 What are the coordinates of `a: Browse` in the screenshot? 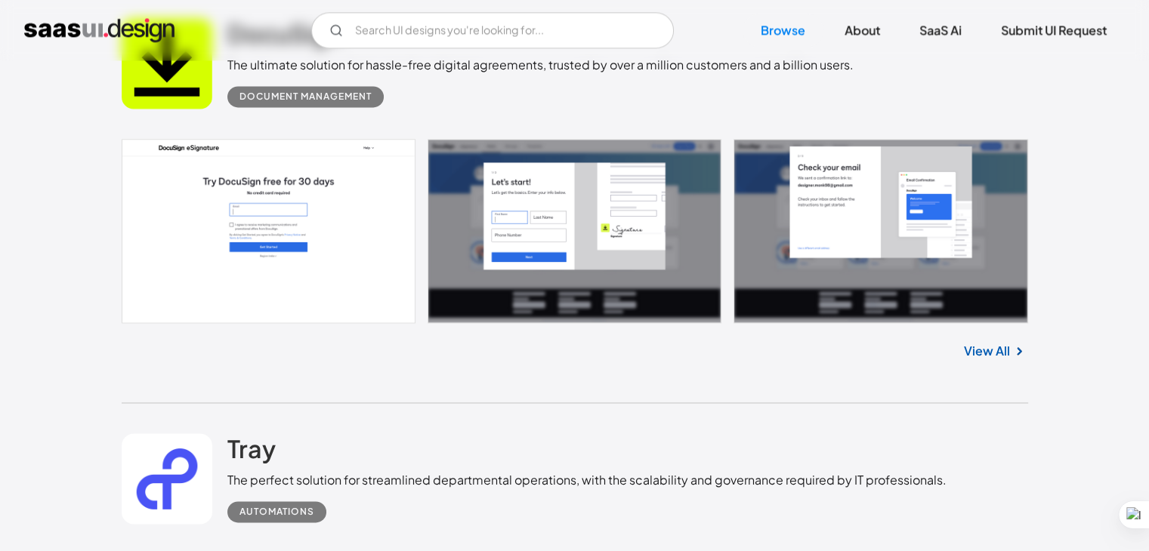 It's located at (782, 30).